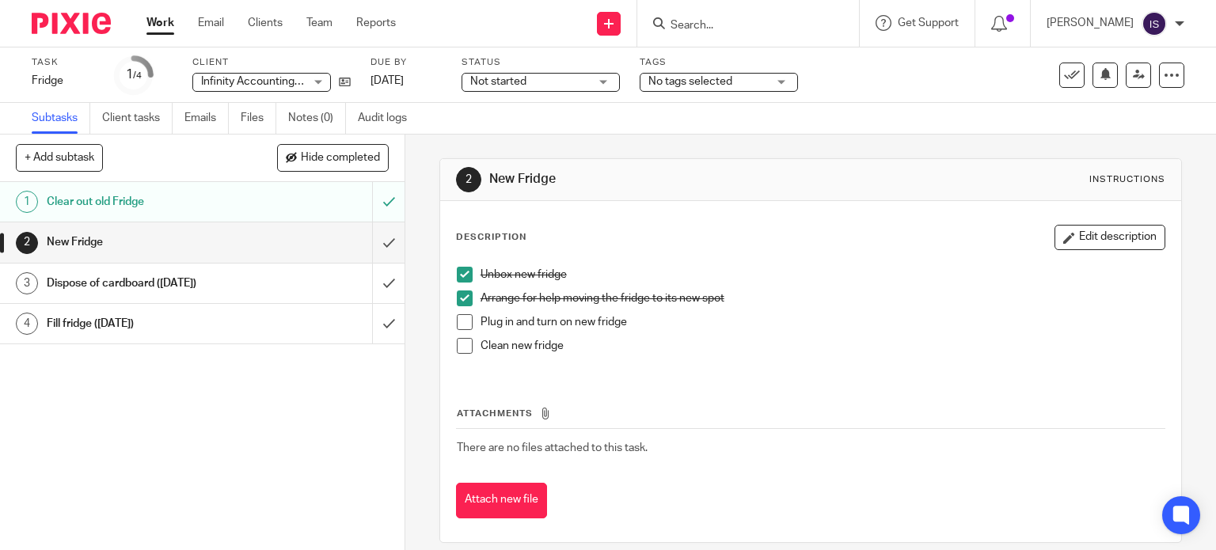  I want to click on a: Subtasks, so click(61, 118).